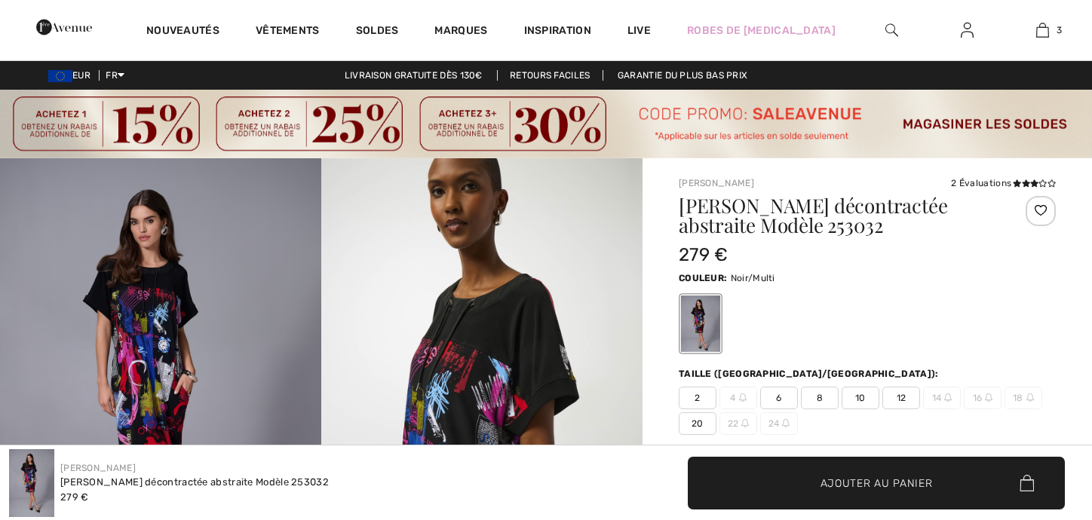 The width and height of the screenshot is (1092, 520). Describe the element at coordinates (1058, 30) in the screenshot. I see `span: 3` at that location.